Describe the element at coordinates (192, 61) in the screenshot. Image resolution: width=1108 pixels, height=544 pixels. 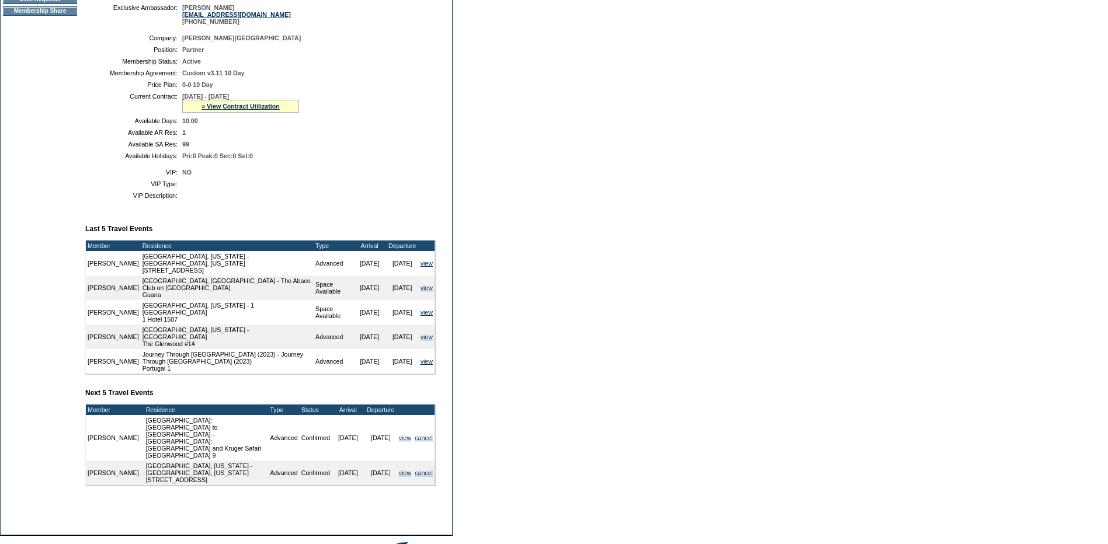
I see `span: Active` at that location.